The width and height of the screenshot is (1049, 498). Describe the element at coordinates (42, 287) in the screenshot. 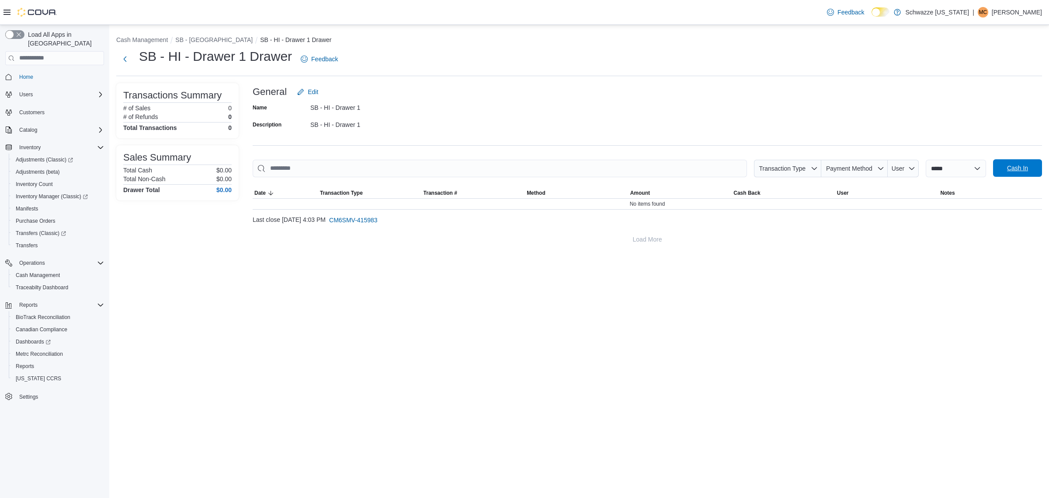

I see `a: Traceabilty Dashboard` at that location.